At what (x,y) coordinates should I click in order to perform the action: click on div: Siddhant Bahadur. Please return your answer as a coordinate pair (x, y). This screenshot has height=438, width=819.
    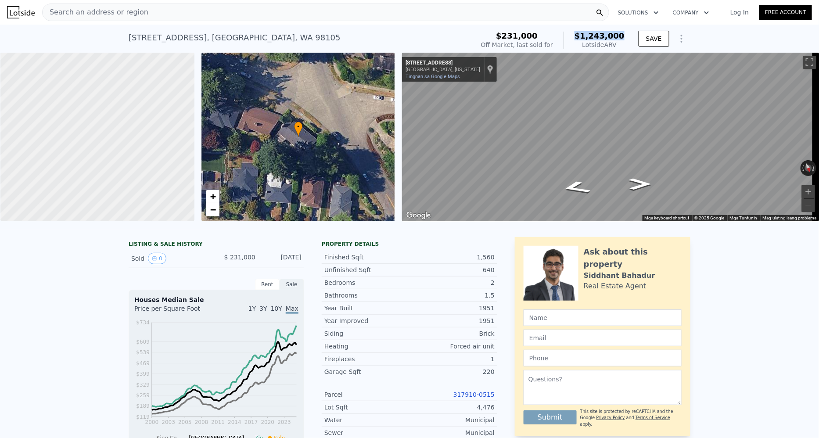
    Looking at the image, I should click on (619, 276).